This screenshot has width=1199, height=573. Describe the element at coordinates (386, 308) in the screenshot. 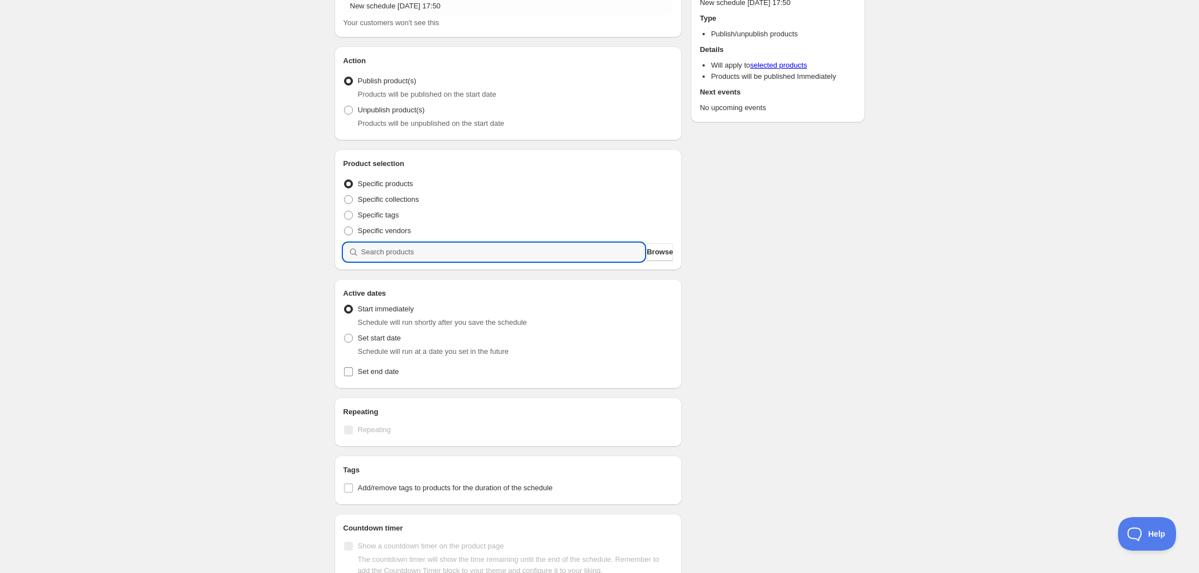

I see `span: Start immediately` at that location.